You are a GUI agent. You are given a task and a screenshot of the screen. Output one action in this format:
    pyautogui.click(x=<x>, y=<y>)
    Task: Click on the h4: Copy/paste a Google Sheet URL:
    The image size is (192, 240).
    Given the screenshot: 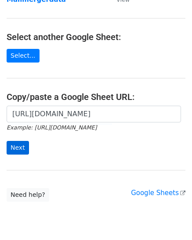 What is the action you would take?
    pyautogui.click(x=96, y=97)
    